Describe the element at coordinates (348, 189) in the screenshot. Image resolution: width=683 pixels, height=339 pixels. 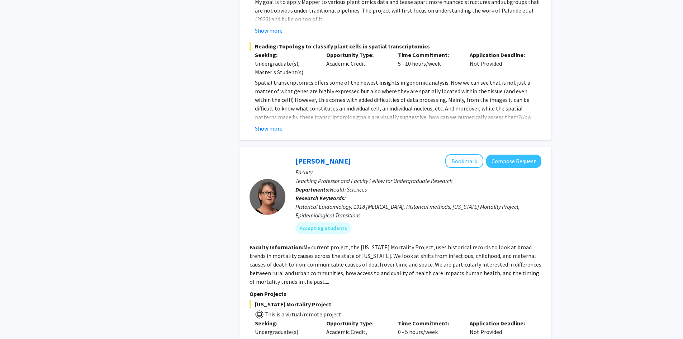
I see `span: Health Sciences` at that location.